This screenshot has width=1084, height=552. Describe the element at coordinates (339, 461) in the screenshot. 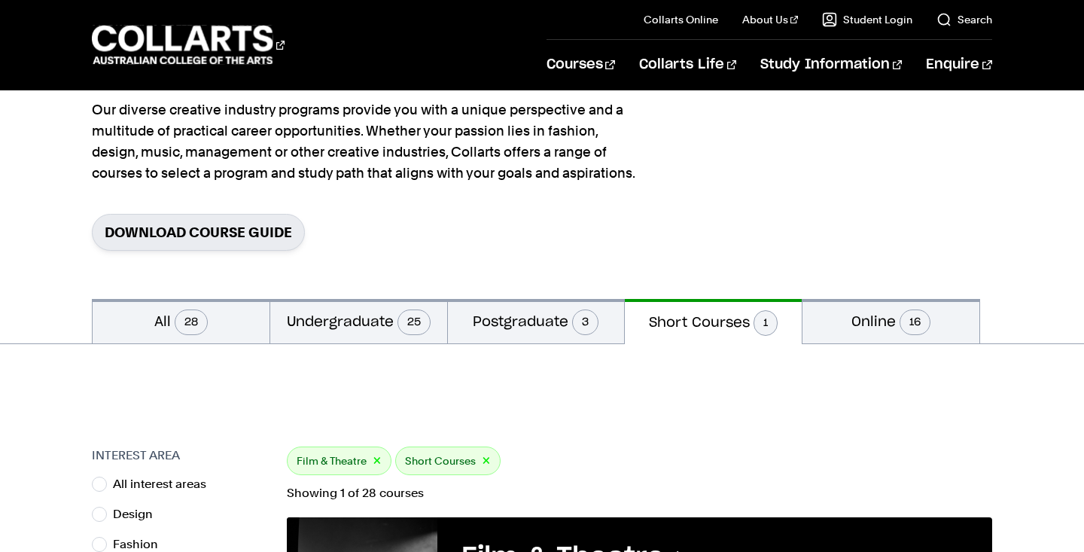

I see `div: Film & Theatre` at that location.